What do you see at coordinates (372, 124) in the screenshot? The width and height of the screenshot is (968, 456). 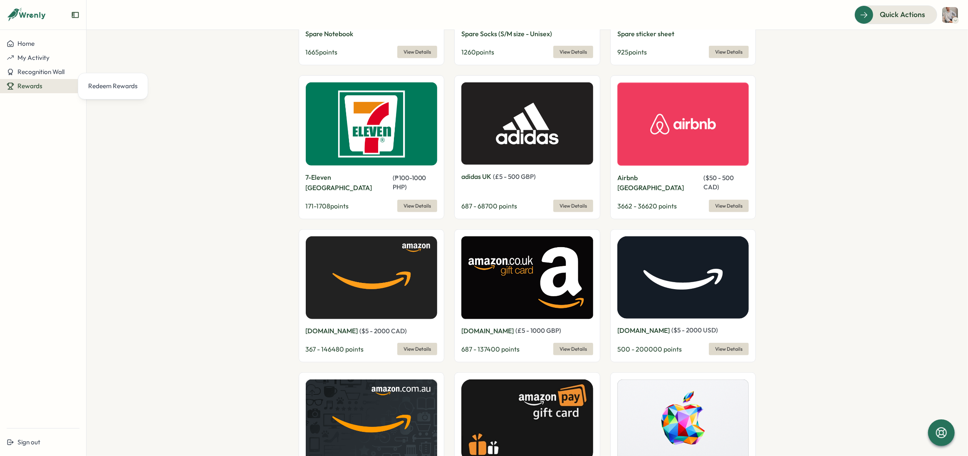 I see `img: 7-Eleven Philippines` at bounding box center [372, 124].